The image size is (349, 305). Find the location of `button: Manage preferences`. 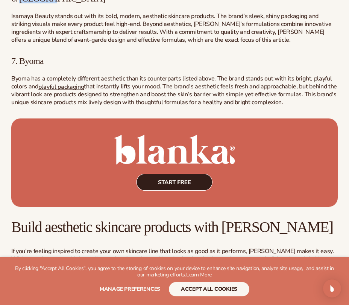

button: Manage preferences is located at coordinates (130, 289).